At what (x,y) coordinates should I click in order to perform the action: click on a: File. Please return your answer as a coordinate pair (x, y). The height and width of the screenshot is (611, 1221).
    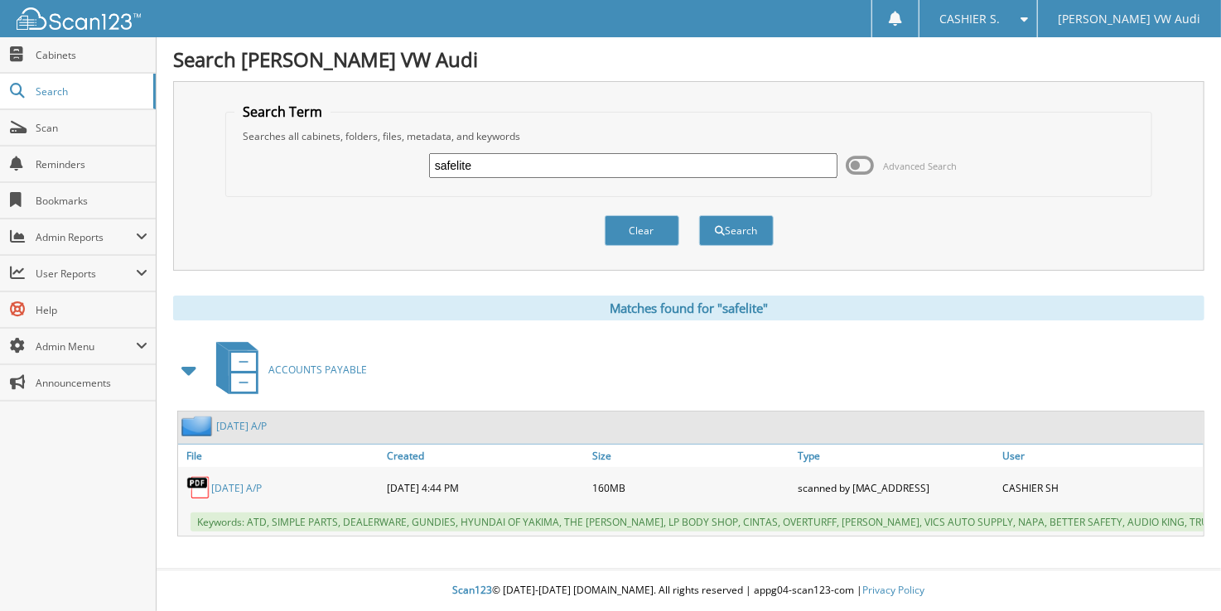
    Looking at the image, I should click on (281, 456).